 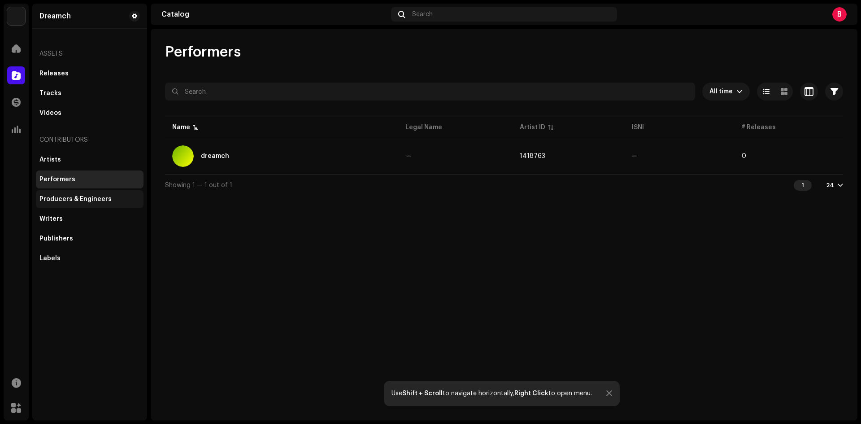 What do you see at coordinates (423, 14) in the screenshot?
I see `span: Search` at bounding box center [423, 14].